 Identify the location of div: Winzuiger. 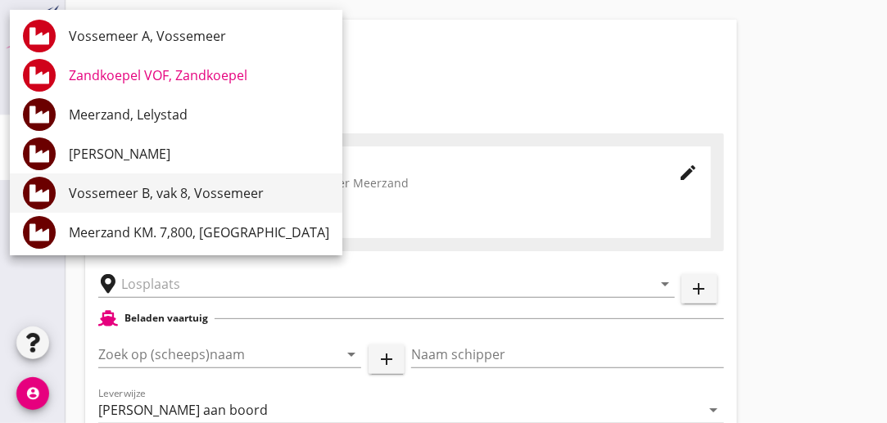
(411, 204).